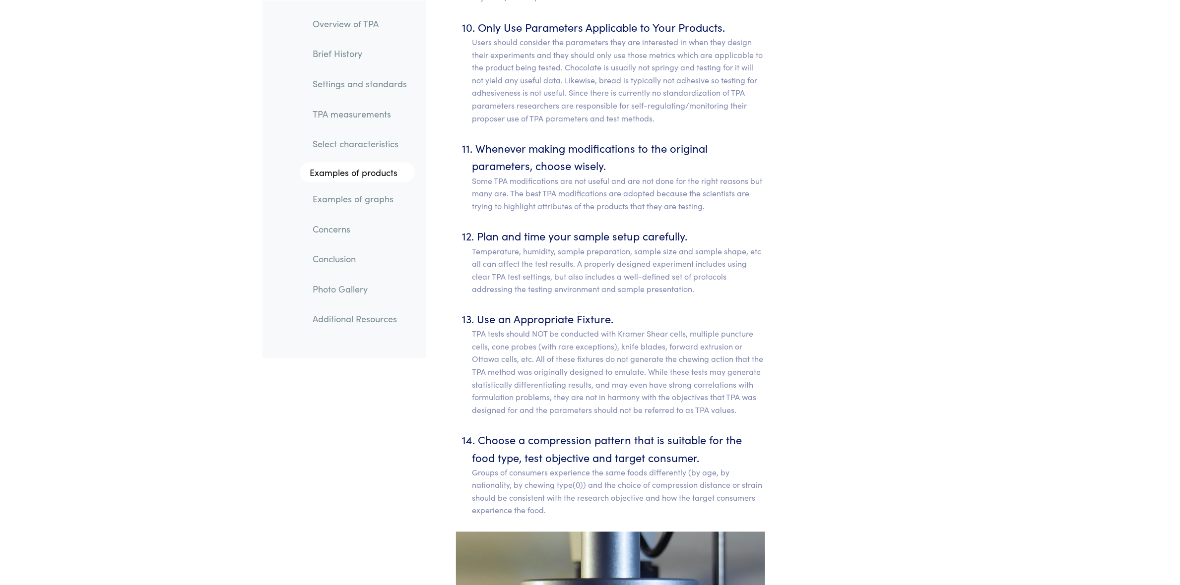 The image size is (1180, 585). Describe the element at coordinates (360, 229) in the screenshot. I see `a: Concerns` at that location.